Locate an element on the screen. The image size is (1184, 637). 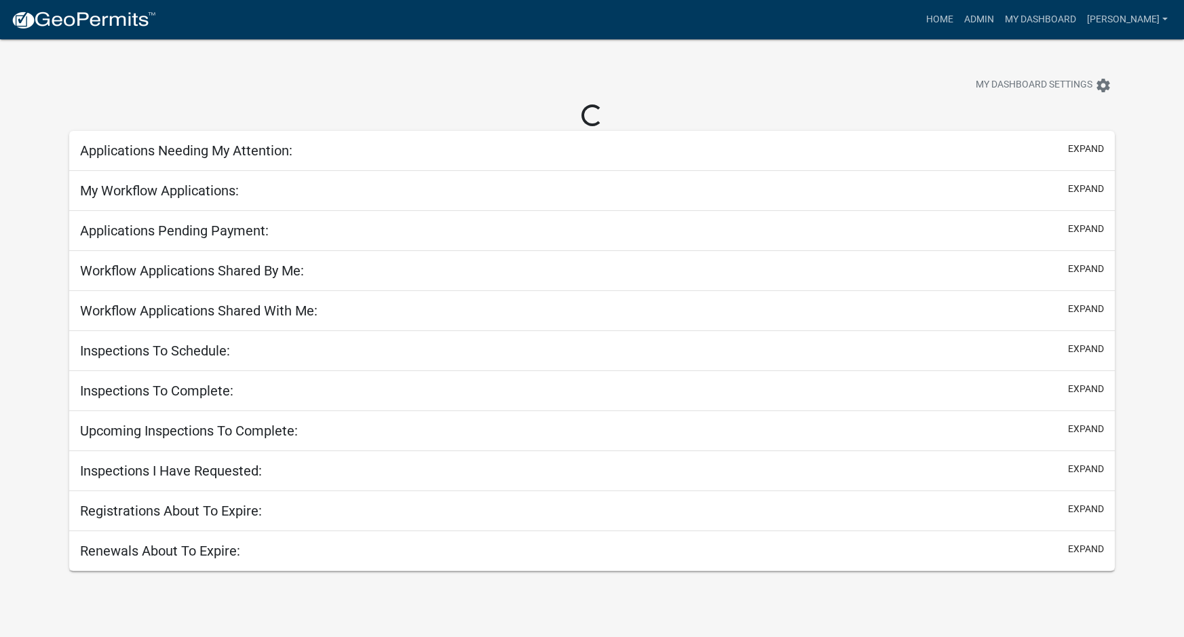
h5: Workflow Applications Shared With Me: is located at coordinates (199, 311).